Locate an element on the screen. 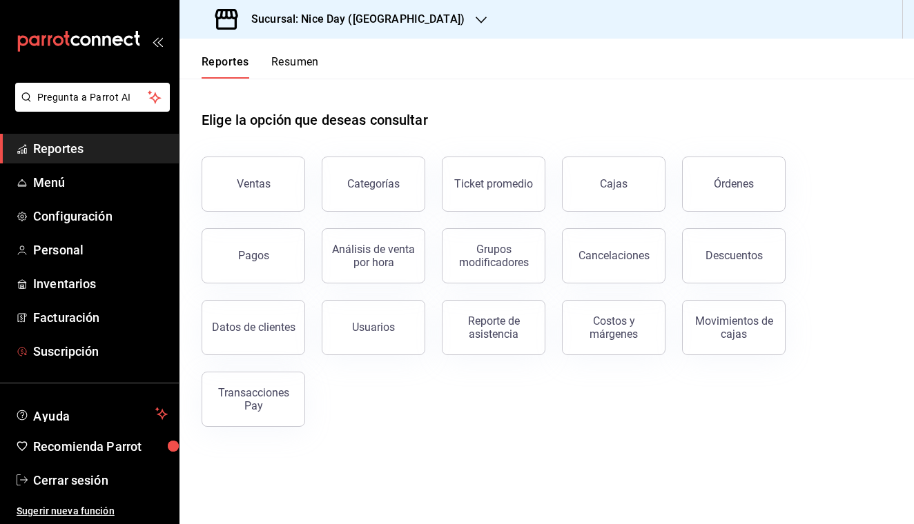  div: navigation tabs is located at coordinates (260, 67).